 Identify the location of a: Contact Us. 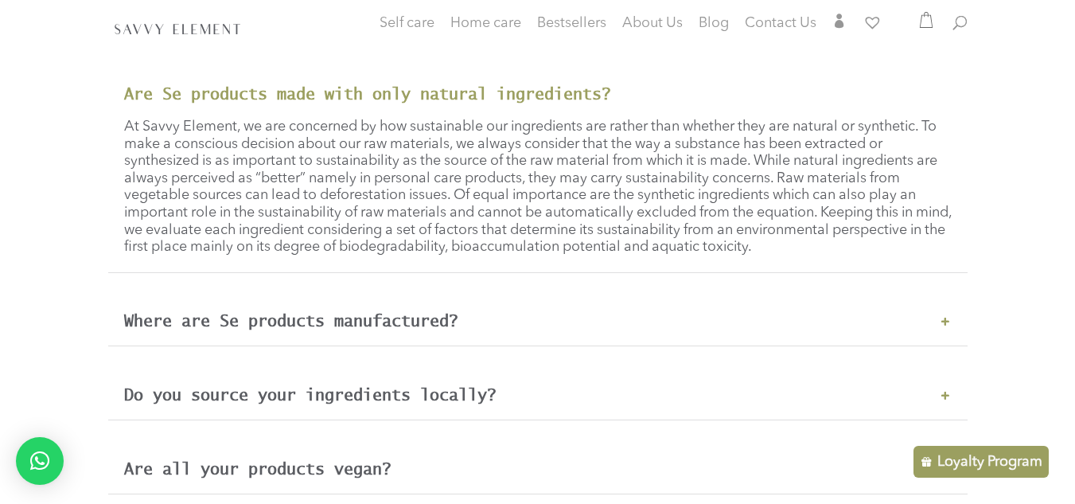
(781, 25).